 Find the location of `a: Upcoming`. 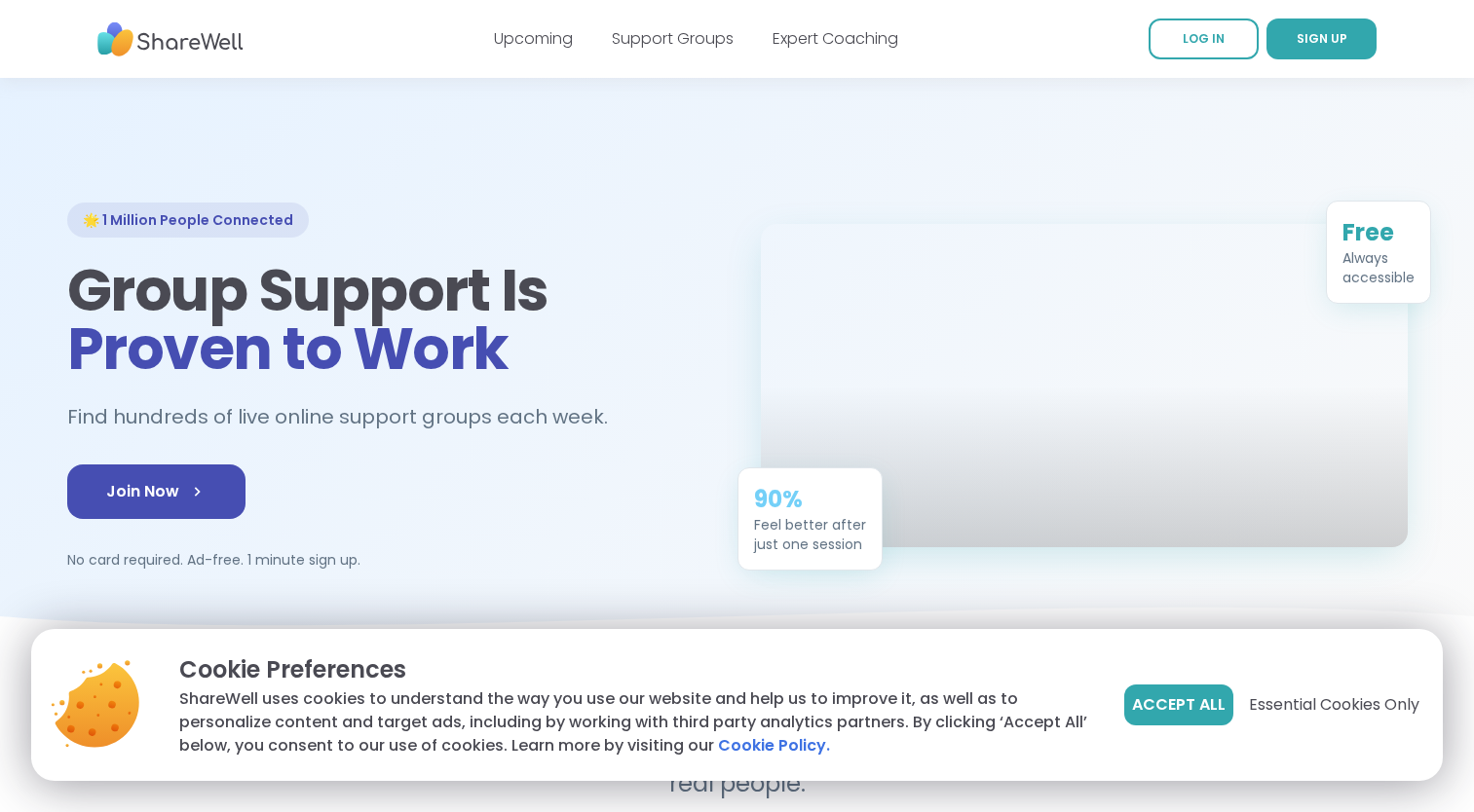

a: Upcoming is located at coordinates (533, 38).